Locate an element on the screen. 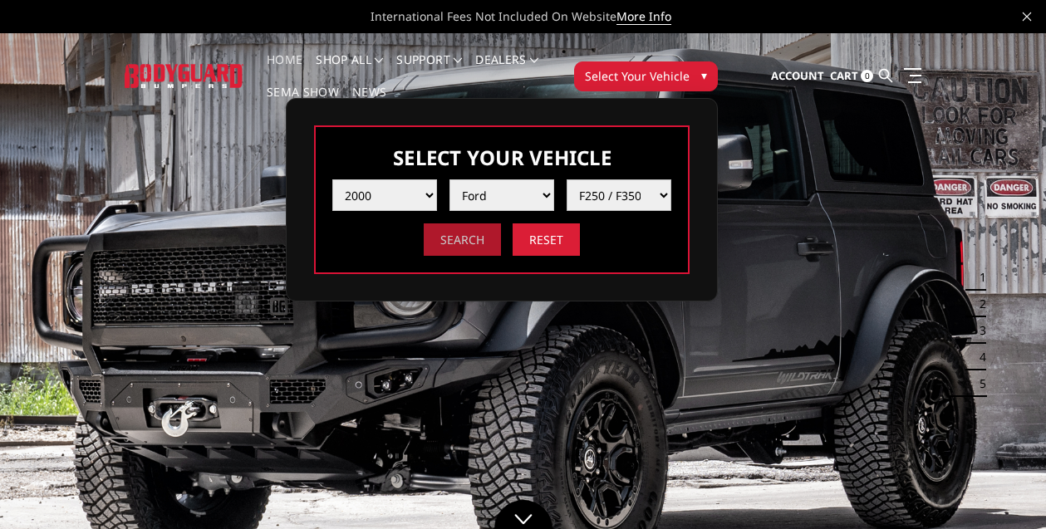  button: 2 of 5 is located at coordinates (977, 304).